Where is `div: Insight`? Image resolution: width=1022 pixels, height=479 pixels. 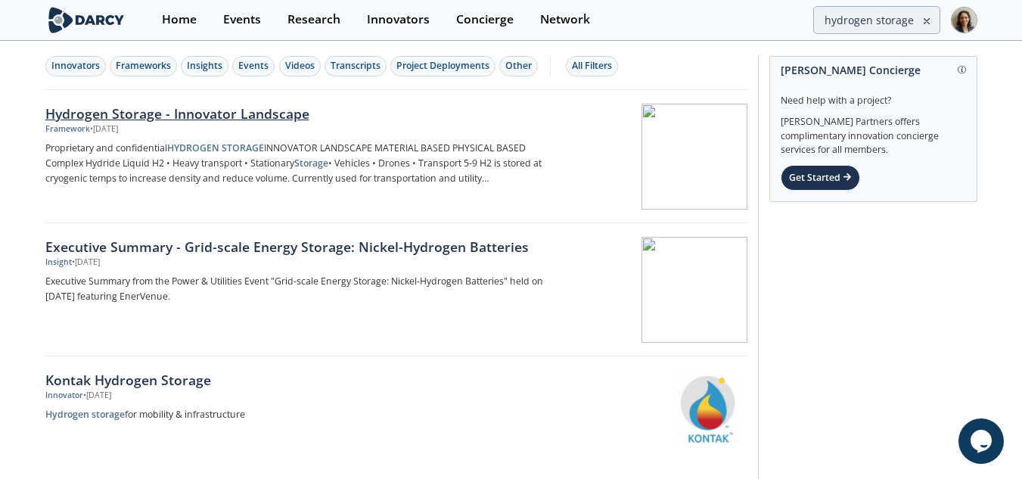
div: Insight is located at coordinates (58, 262).